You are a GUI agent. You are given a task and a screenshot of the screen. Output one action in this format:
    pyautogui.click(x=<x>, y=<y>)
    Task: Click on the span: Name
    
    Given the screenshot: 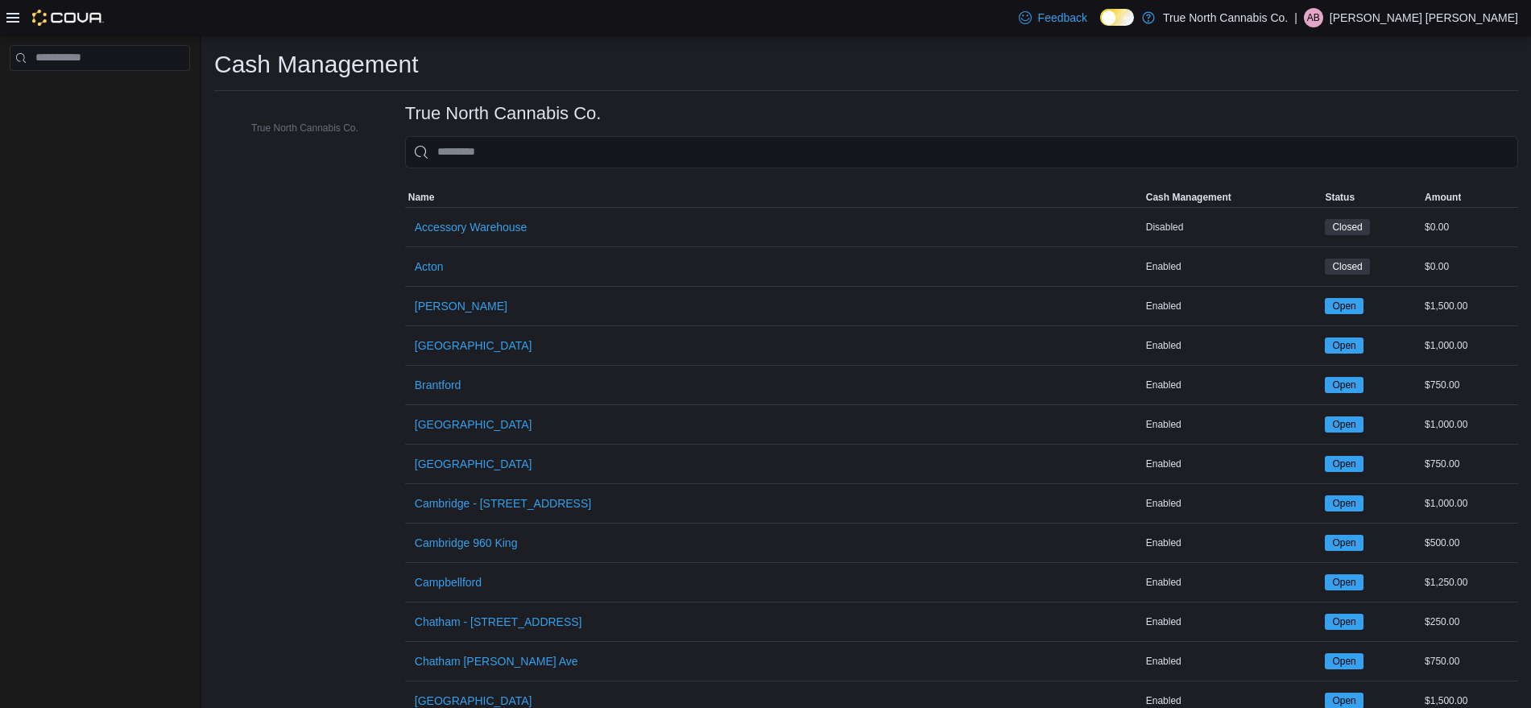 What is the action you would take?
    pyautogui.click(x=421, y=197)
    